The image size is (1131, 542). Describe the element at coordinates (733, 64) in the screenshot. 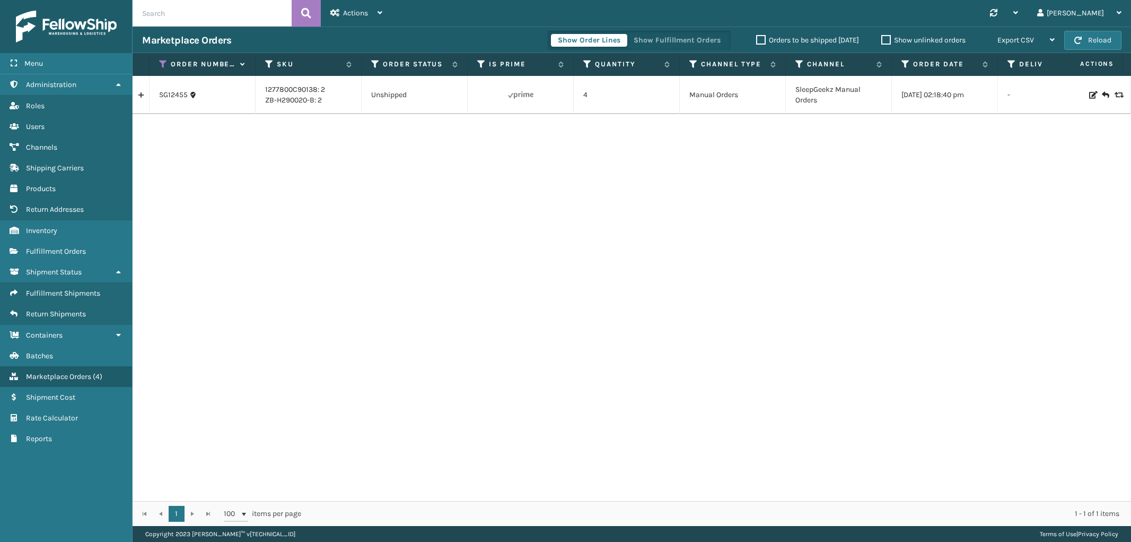

I see `label: Channel Type` at that location.